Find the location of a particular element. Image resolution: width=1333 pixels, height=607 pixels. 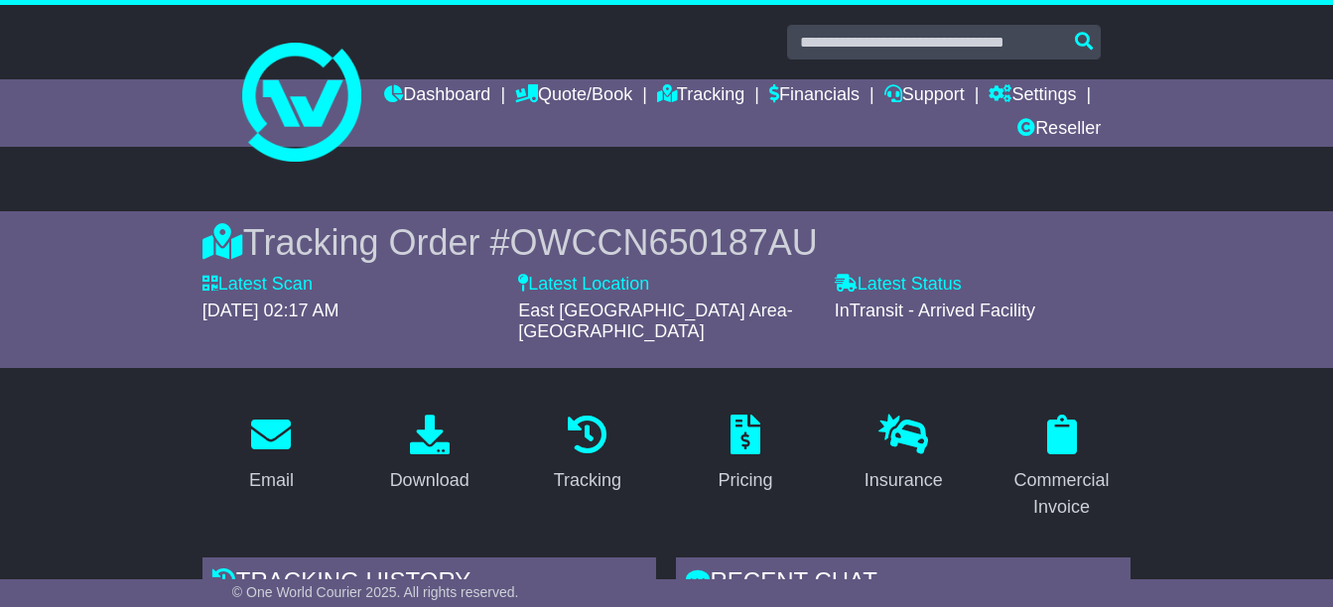

a: Dashboard is located at coordinates (437, 96).